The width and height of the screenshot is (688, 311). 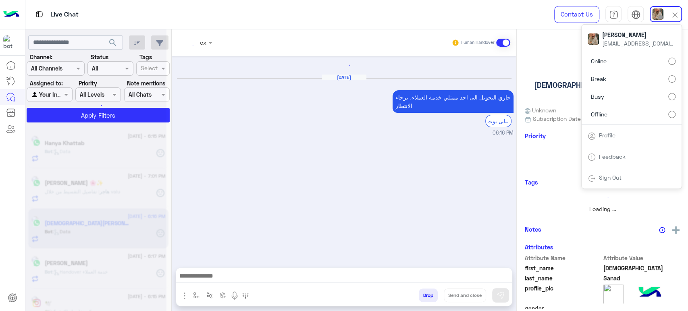 What do you see at coordinates (64, 14) in the screenshot?
I see `p: Live Chat` at bounding box center [64, 14].